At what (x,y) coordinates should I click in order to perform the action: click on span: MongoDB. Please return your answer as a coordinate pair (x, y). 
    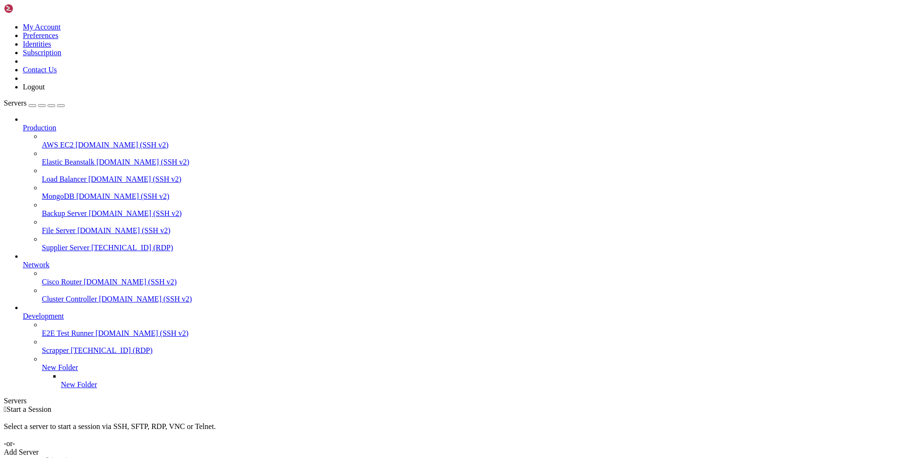
    Looking at the image, I should click on (58, 196).